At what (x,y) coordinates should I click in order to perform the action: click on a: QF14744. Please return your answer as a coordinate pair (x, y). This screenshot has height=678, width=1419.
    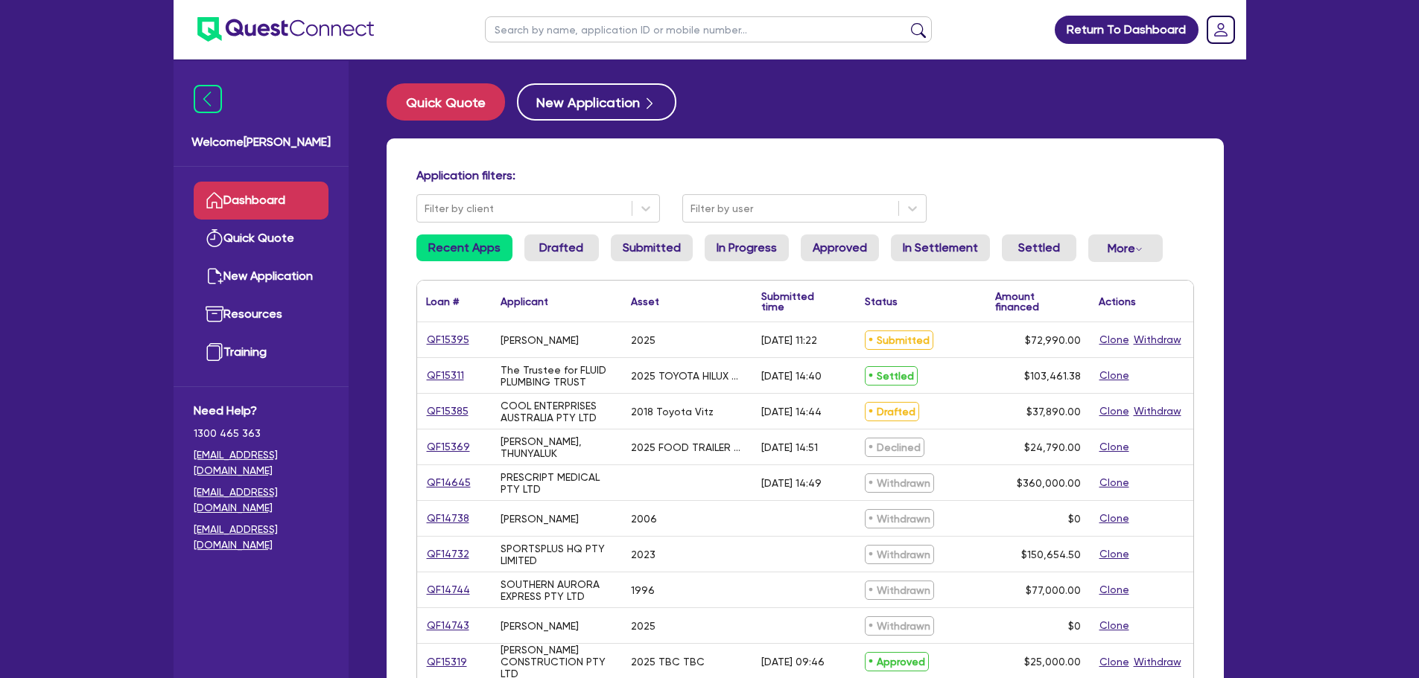
    Looking at the image, I should click on (448, 590).